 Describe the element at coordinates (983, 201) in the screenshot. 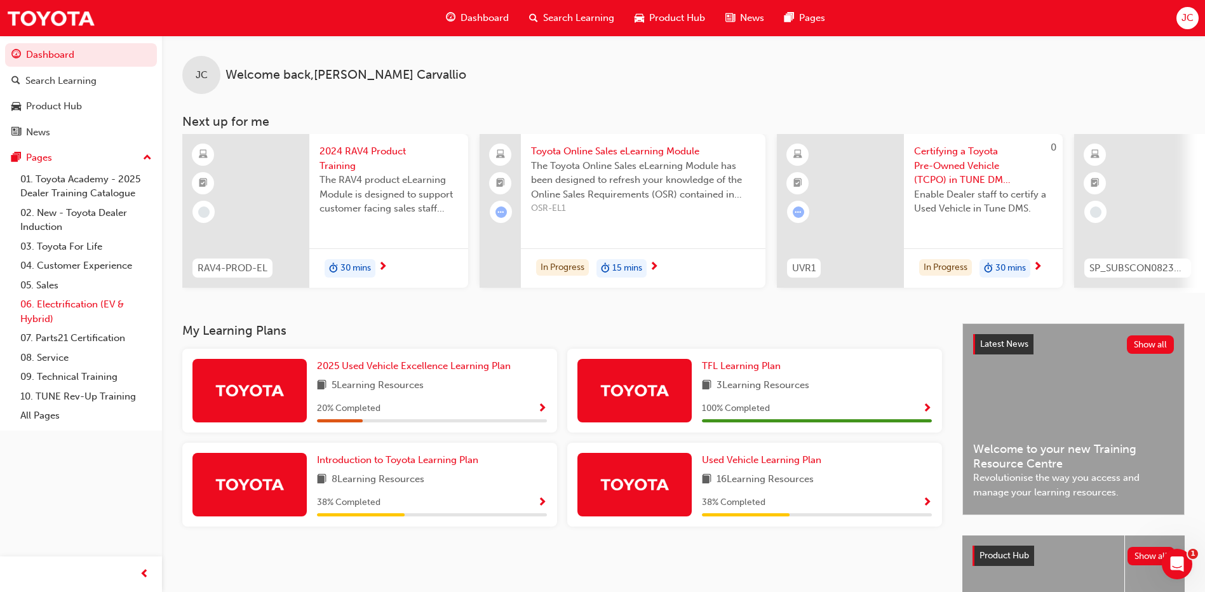

I see `span: Enable Dealer staff to certify a Used Vehicle in Tune DMS.` at that location.